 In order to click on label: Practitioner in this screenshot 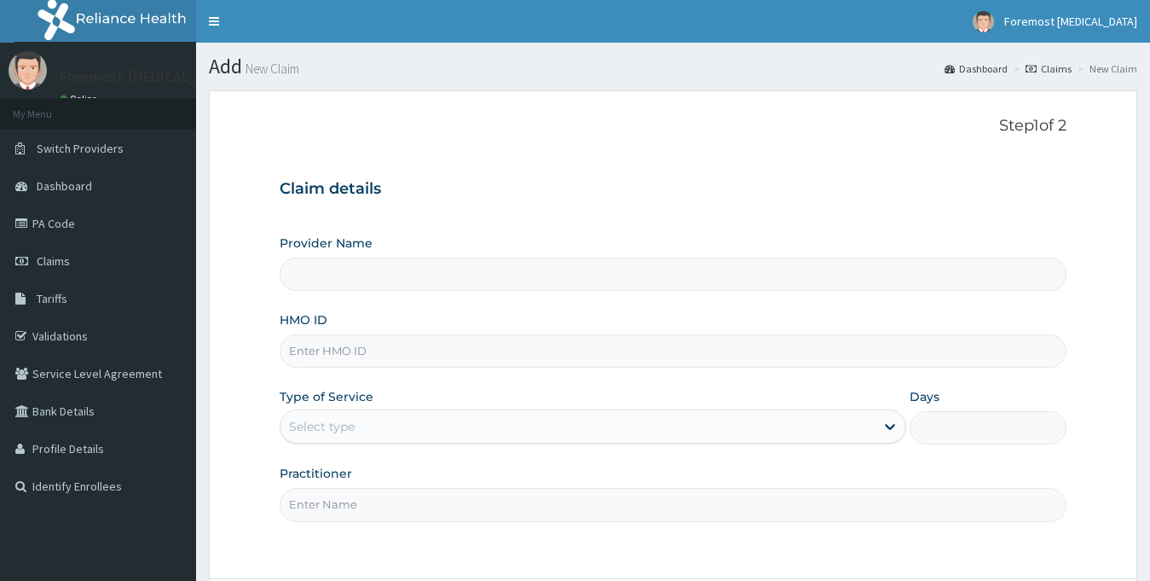, I will do `click(315, 473)`.